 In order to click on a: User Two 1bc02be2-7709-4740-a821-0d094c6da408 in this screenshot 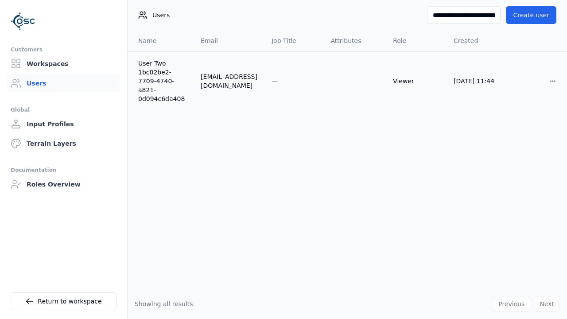, I will do `click(162, 81)`.